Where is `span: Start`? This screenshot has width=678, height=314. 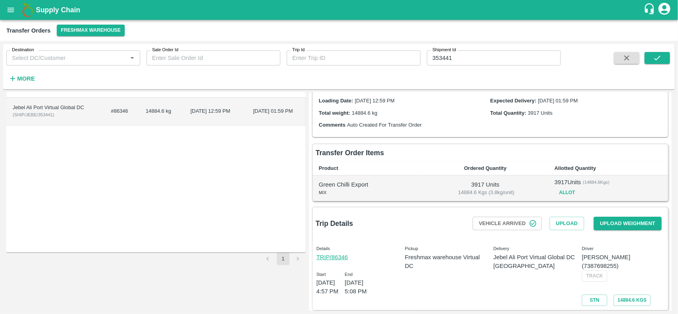
span: Start is located at coordinates (321, 274).